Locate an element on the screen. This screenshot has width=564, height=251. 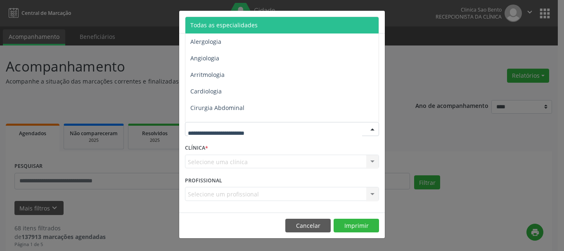
span: Alergologia is located at coordinates (206, 41).